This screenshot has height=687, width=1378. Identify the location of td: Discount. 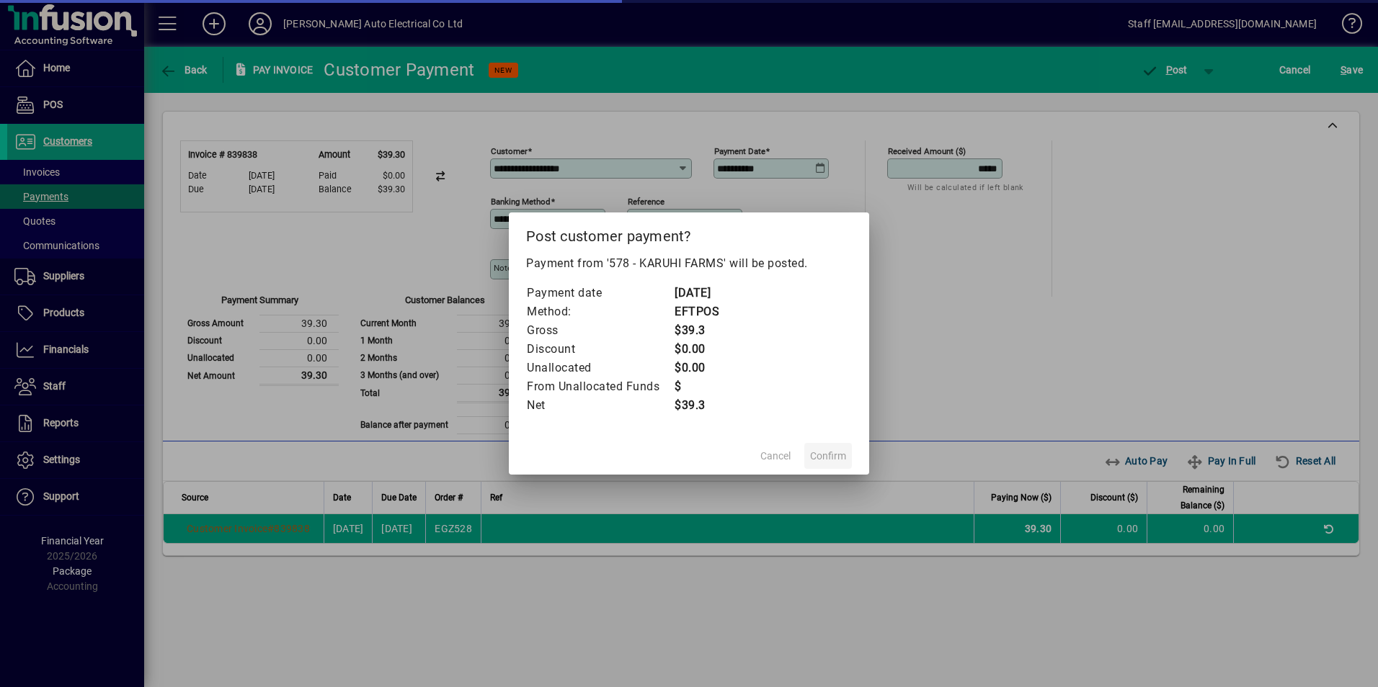
(599, 349).